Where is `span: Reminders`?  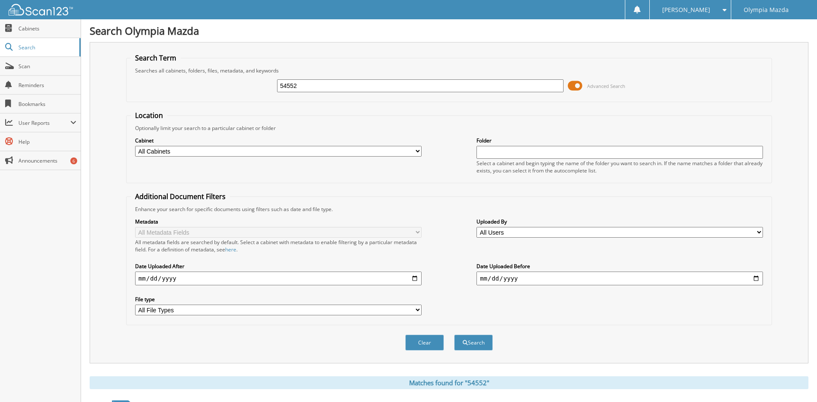 span: Reminders is located at coordinates (47, 85).